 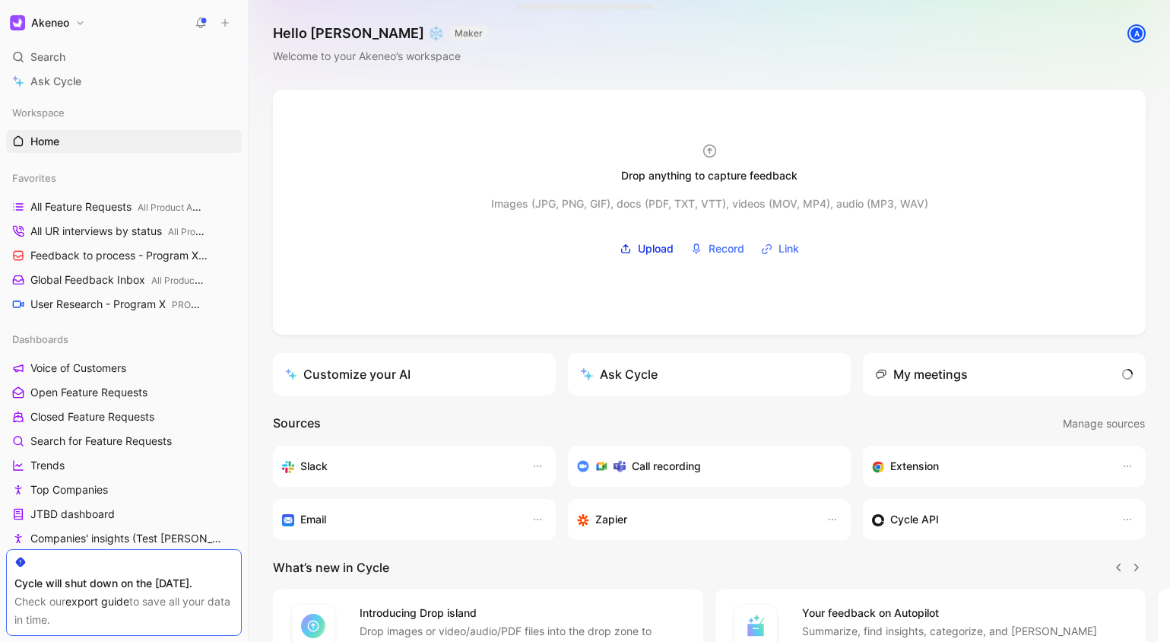 What do you see at coordinates (89, 392) in the screenshot?
I see `span: Open Feature Requests` at bounding box center [89, 392].